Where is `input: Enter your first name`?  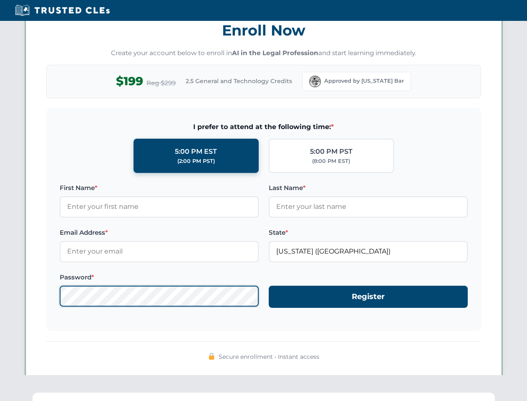 input: Enter your first name is located at coordinates (159, 207).